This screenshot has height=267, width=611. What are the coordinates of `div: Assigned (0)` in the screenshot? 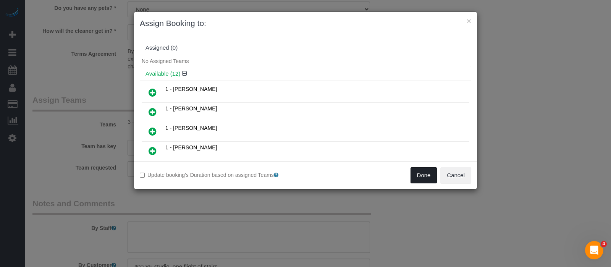 It's located at (305, 48).